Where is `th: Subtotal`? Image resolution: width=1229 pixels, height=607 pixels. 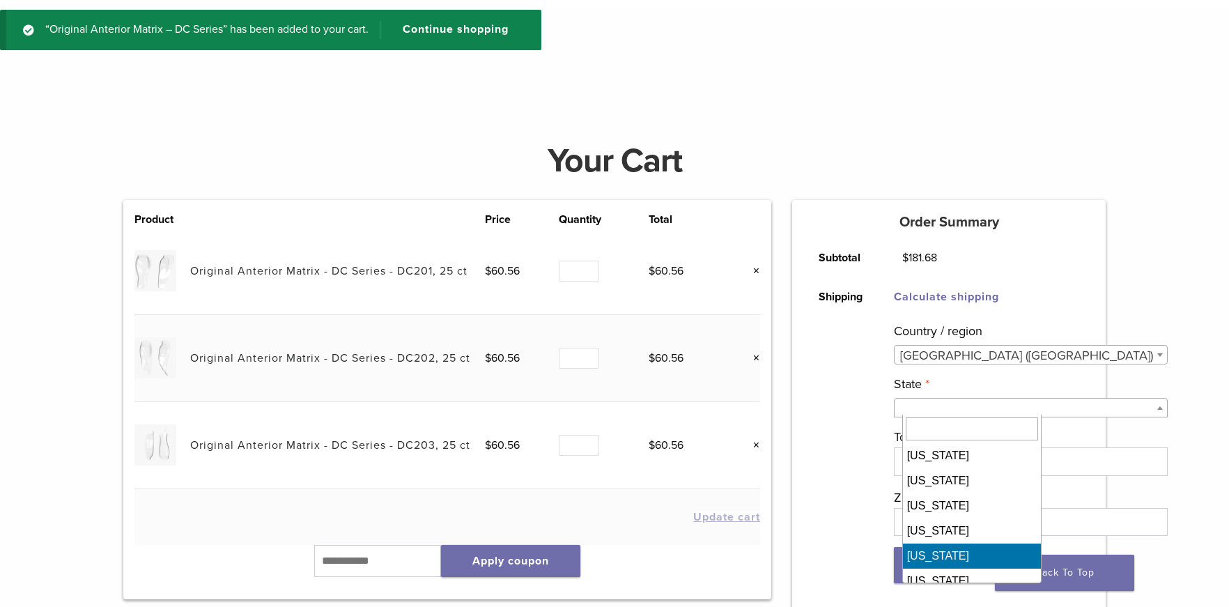 th: Subtotal is located at coordinates (844, 258).